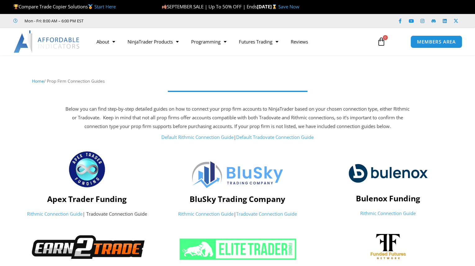 Image resolution: width=475 pixels, height=266 pixels. I want to click on a: Save Now, so click(289, 7).